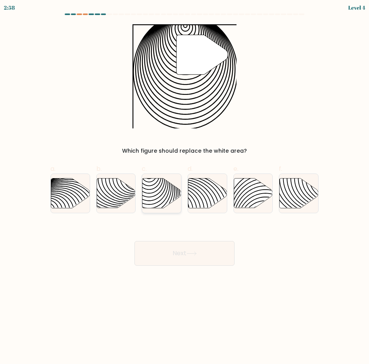  What do you see at coordinates (99, 168) in the screenshot?
I see `span: b.` at bounding box center [99, 168].